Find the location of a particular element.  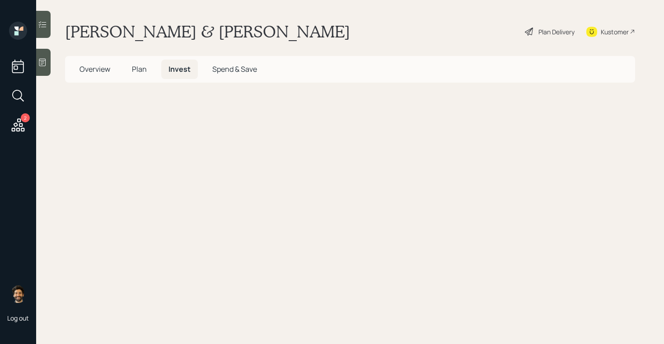

div: Plan Delivery is located at coordinates (557, 32).